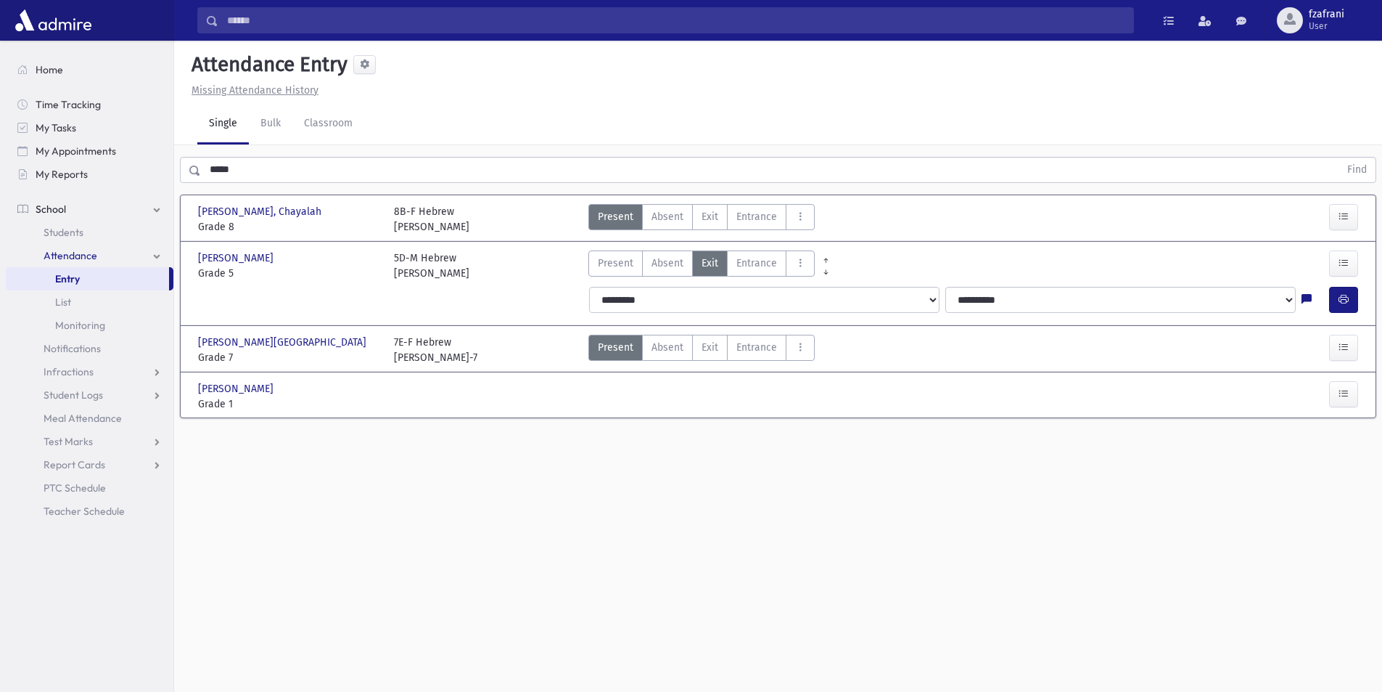  What do you see at coordinates (83, 418) in the screenshot?
I see `span: Meal Attendance` at bounding box center [83, 418].